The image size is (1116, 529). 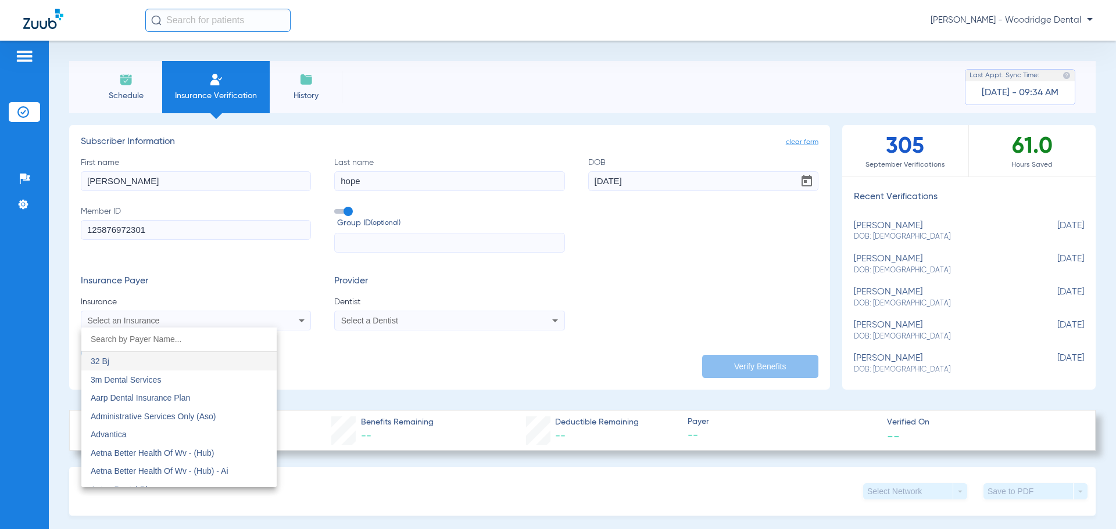 I want to click on span: Advantica, so click(x=108, y=435).